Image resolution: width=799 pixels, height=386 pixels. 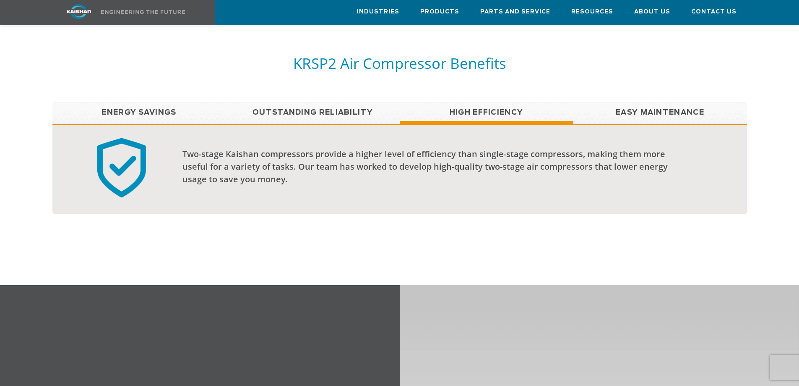 I want to click on span: Industries, so click(x=378, y=12).